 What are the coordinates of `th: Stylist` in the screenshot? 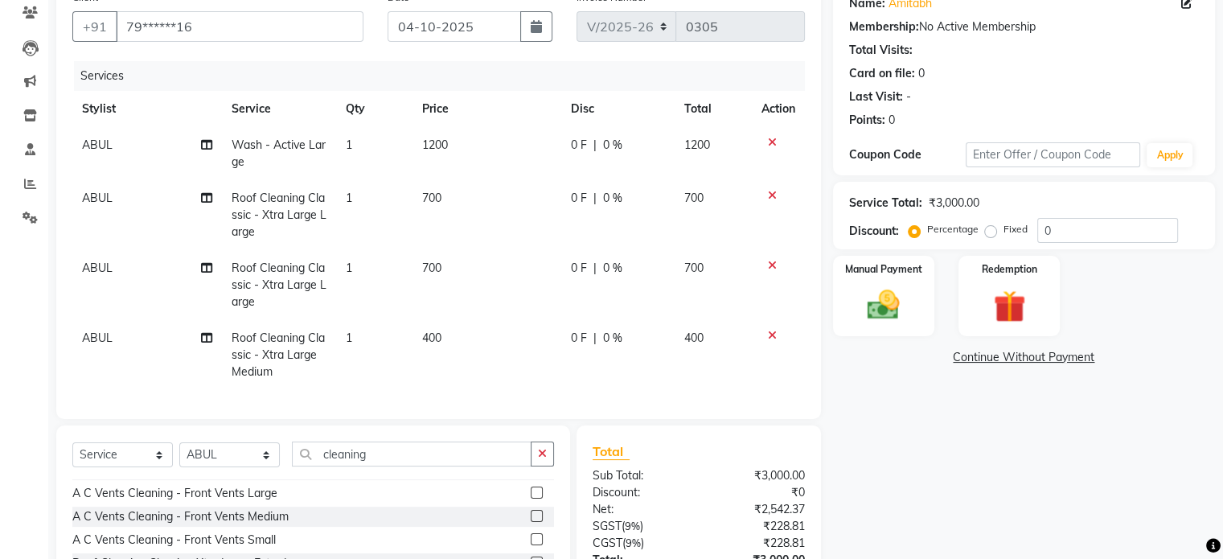 It's located at (147, 109).